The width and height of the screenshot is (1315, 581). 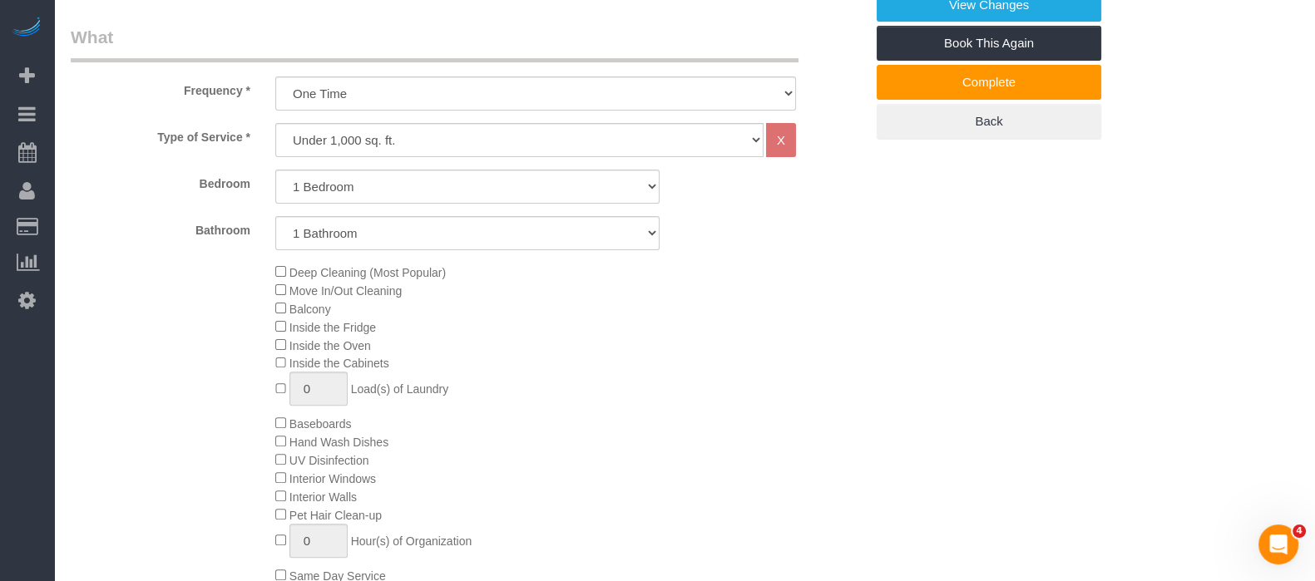 What do you see at coordinates (310, 309) in the screenshot?
I see `span: Balcony` at bounding box center [310, 309].